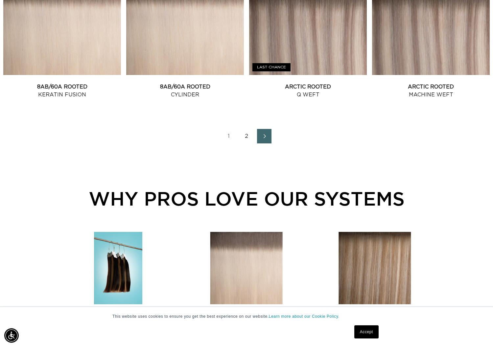  I want to click on a: Next page, so click(264, 136).